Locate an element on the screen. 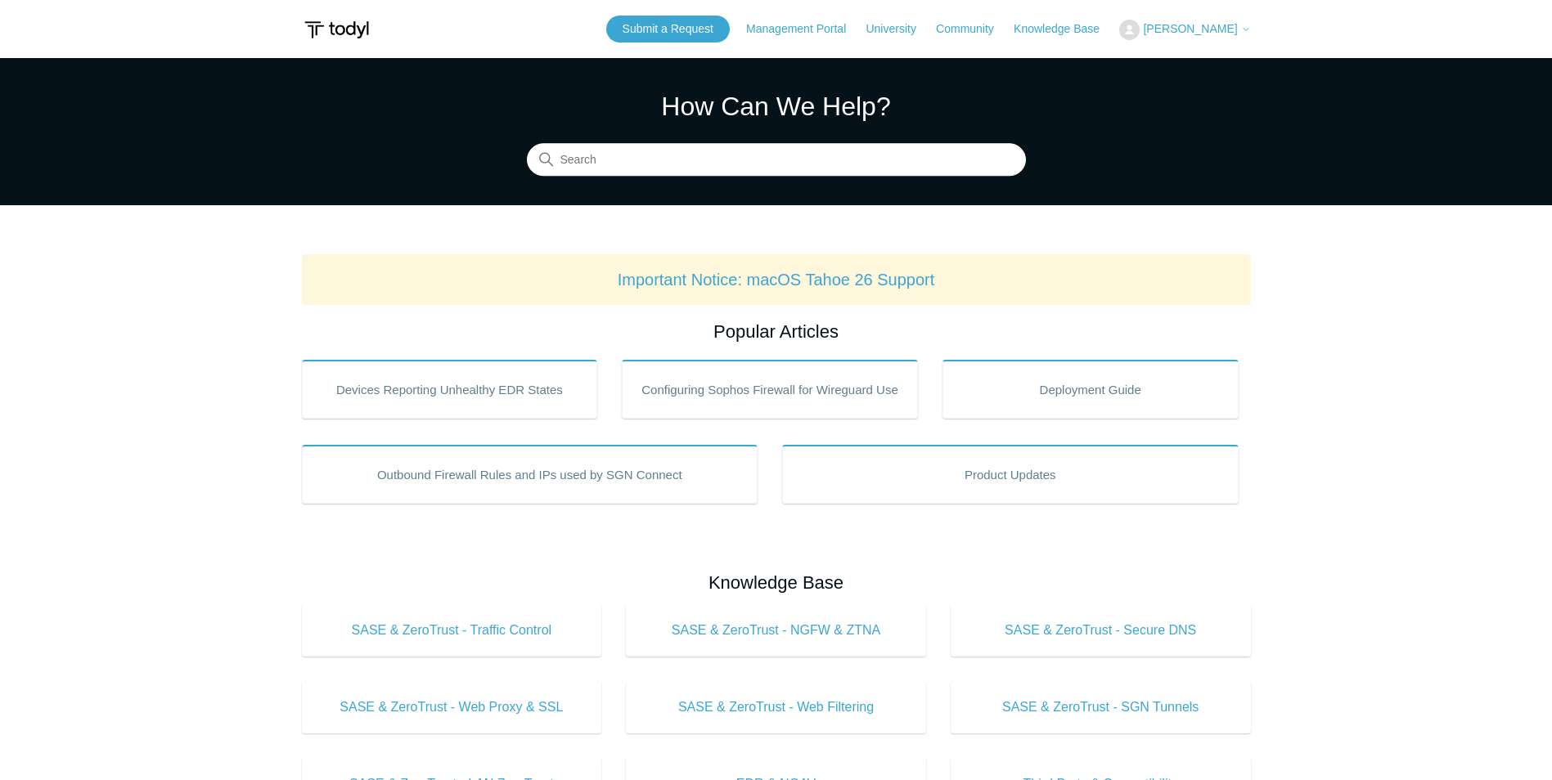 This screenshot has height=780, width=1552. a: SASE & ZeroTrust - NGFW & ZTNA is located at coordinates (775, 631).